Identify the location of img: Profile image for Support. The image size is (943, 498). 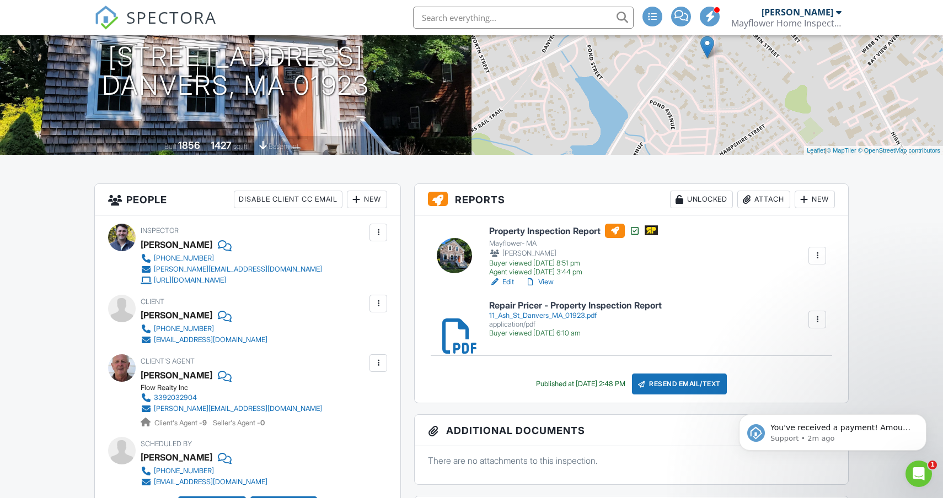
(34, 42).